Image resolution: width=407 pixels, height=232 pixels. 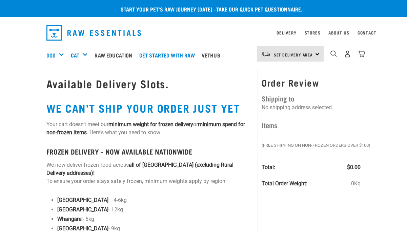 I want to click on img: Raw Essentials Logo, so click(x=94, y=33).